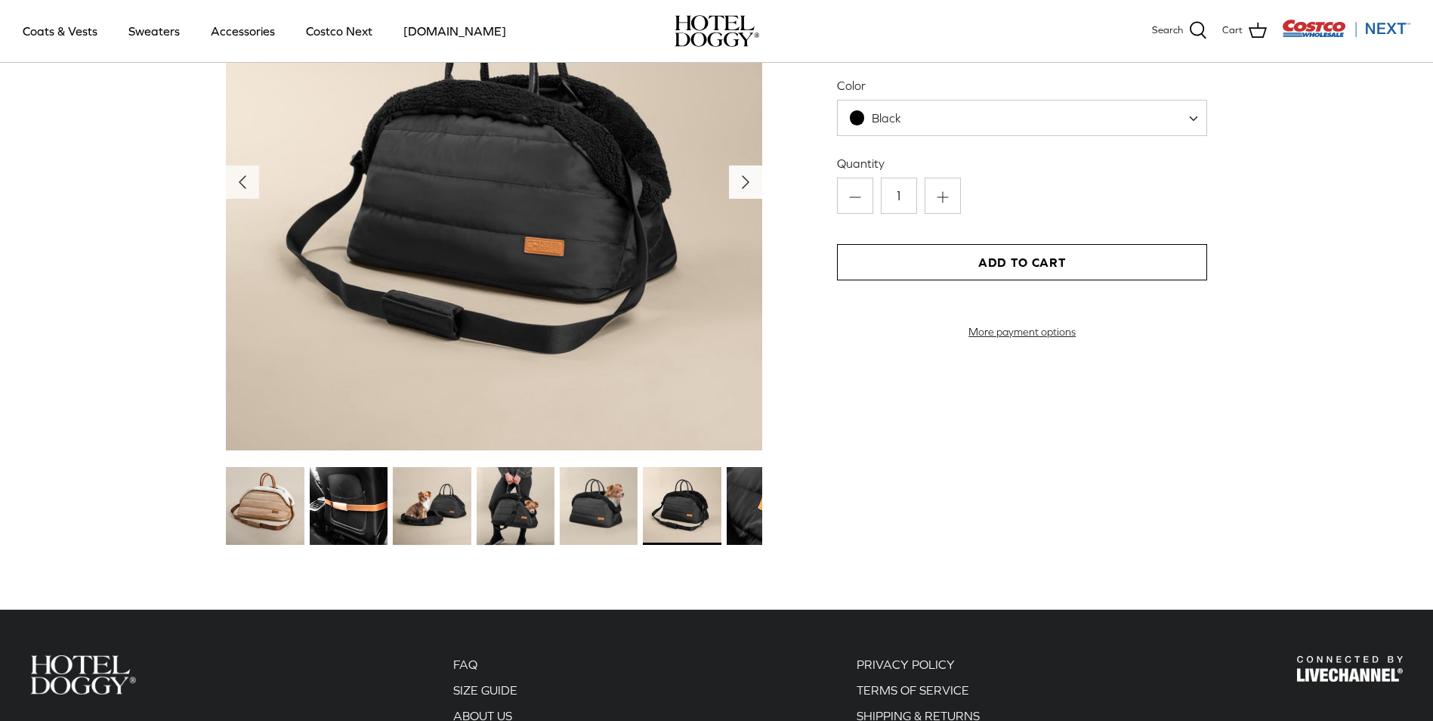 The height and width of the screenshot is (721, 1433). Describe the element at coordinates (1245, 31) in the screenshot. I see `a: Cart` at that location.